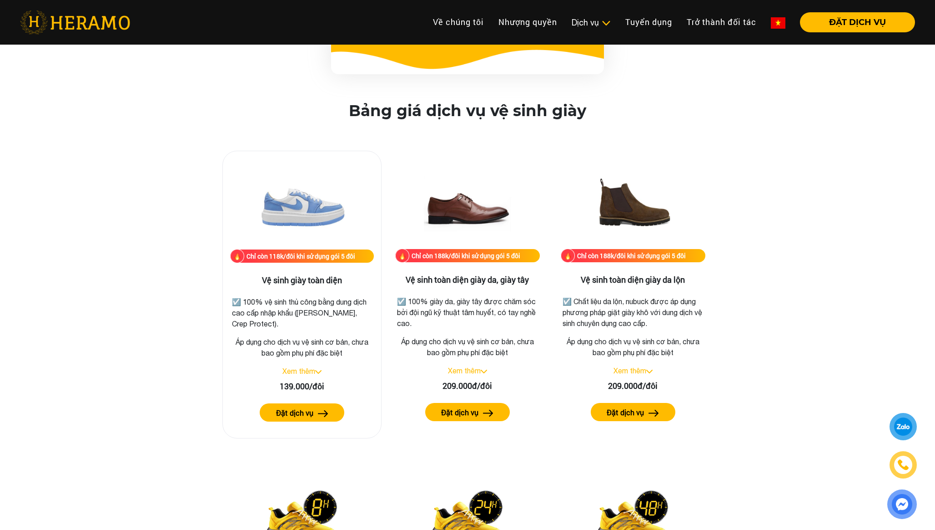 The height and width of the screenshot is (530, 935). I want to click on img: phone-icon, so click(903, 464).